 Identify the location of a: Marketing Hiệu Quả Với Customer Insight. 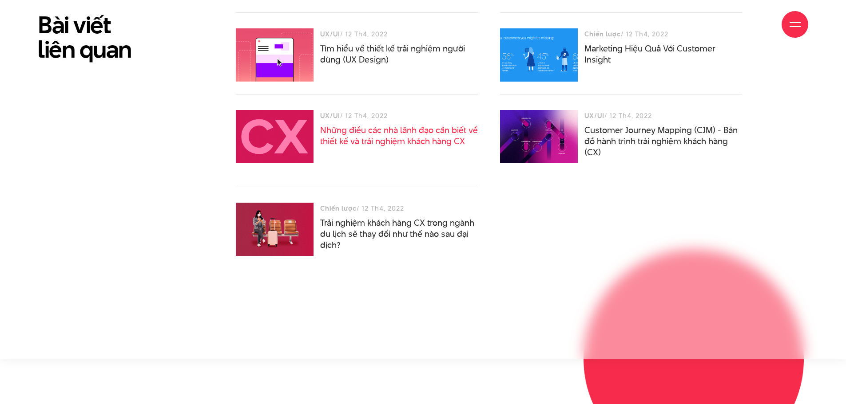
(649, 54).